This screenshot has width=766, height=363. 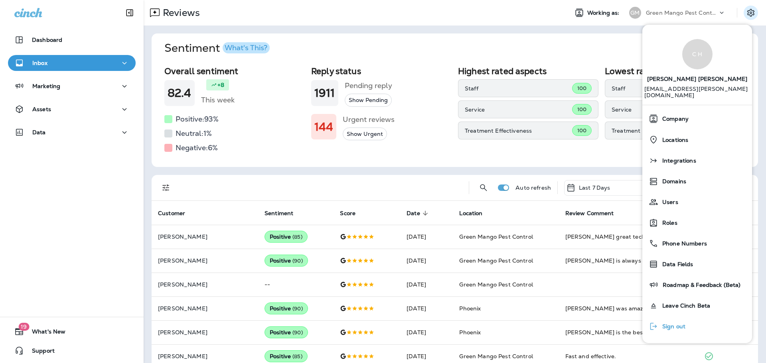 I want to click on span: 19, so click(x=24, y=327).